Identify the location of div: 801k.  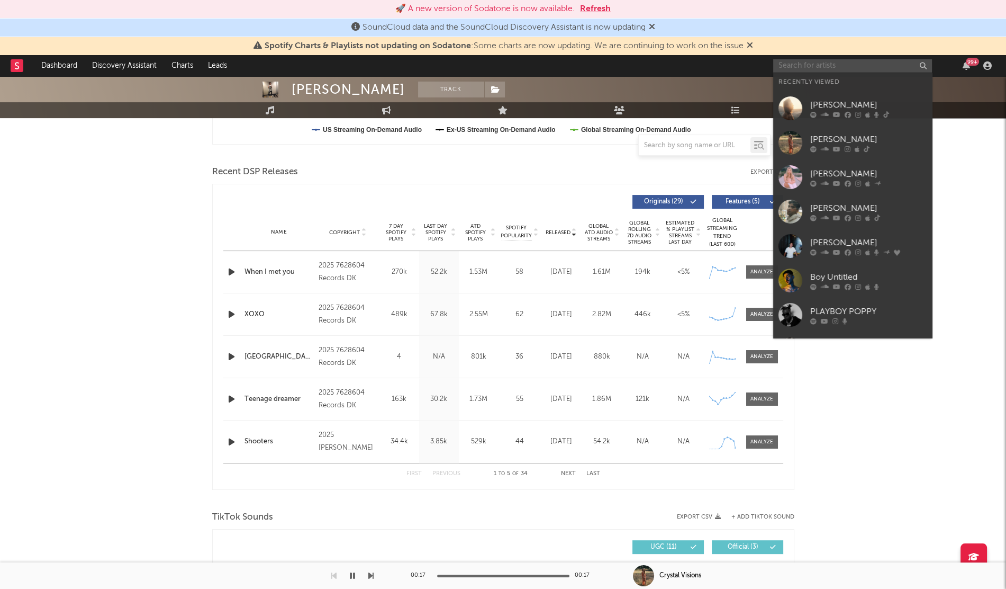
(479, 357).